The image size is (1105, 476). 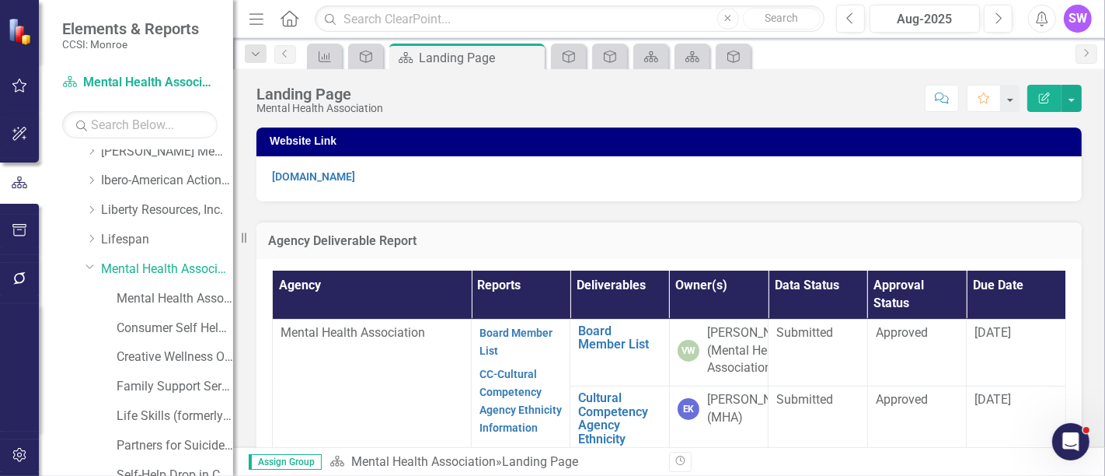 What do you see at coordinates (21, 31) in the screenshot?
I see `img: ClearPoint Strategy` at bounding box center [21, 31].